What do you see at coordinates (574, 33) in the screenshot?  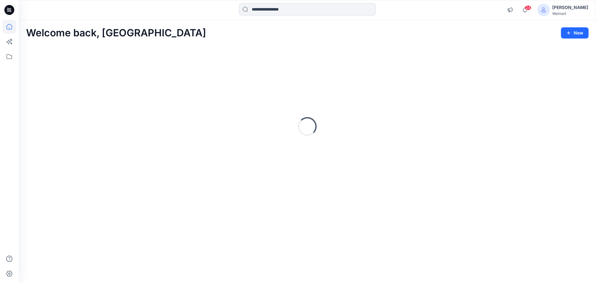 I see `button: New` at bounding box center [574, 33].